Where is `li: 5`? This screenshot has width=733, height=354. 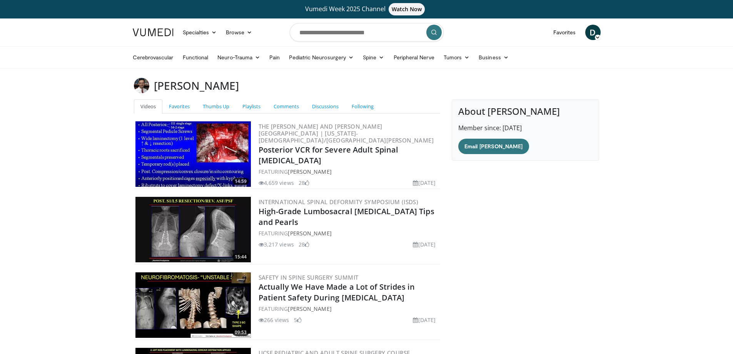 li: 5 is located at coordinates (298, 320).